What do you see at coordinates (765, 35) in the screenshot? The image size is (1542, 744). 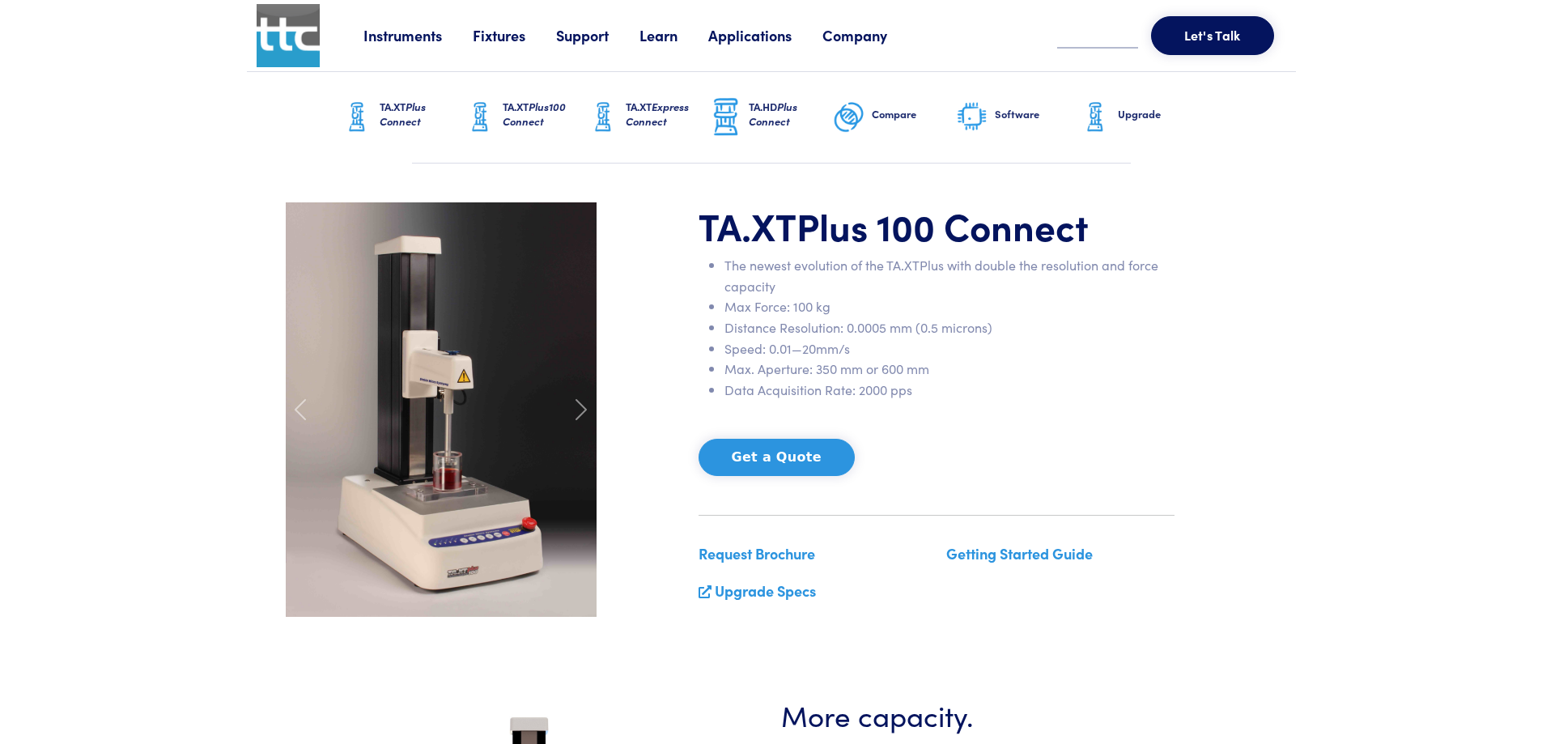 I see `a: Applications` at bounding box center [765, 35].